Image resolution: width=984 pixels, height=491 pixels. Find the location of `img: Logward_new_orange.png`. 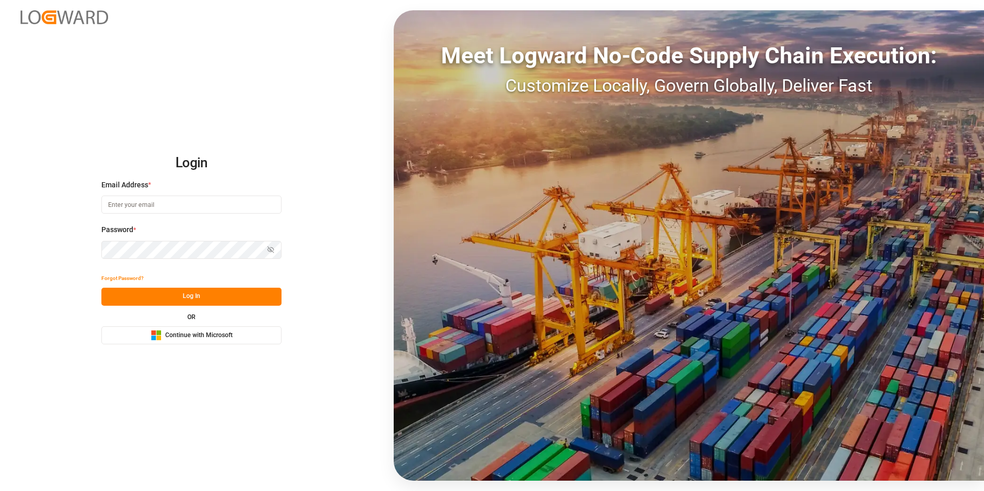

img: Logward_new_orange.png is located at coordinates (64, 17).